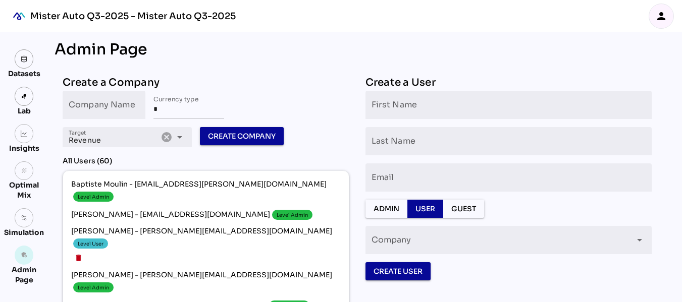  I want to click on i: delete, so click(78, 258).